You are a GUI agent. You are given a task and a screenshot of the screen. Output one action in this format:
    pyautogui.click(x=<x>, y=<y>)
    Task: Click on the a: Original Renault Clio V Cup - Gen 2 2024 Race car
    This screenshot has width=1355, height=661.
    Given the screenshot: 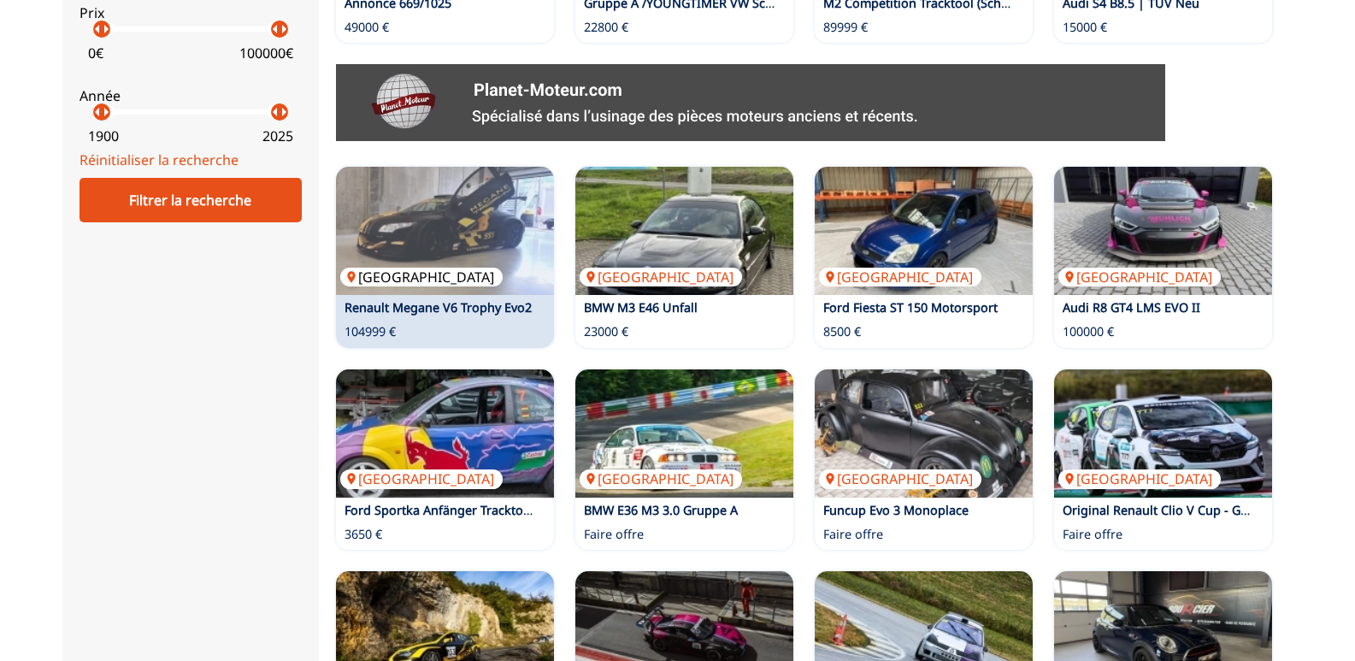 What is the action you would take?
    pyautogui.click(x=1205, y=509)
    